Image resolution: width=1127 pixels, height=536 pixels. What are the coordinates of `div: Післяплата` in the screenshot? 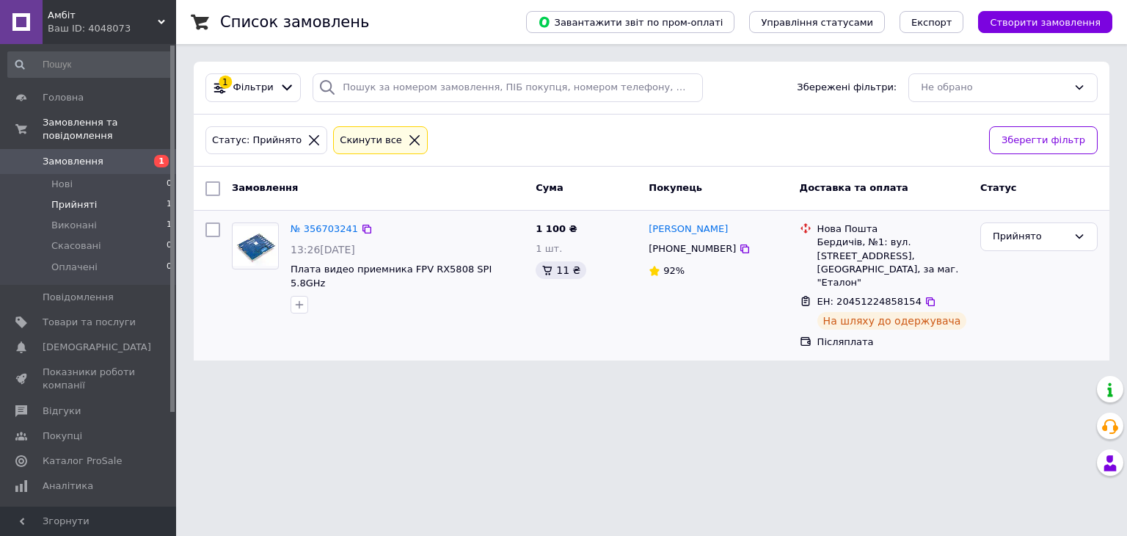 It's located at (893, 342).